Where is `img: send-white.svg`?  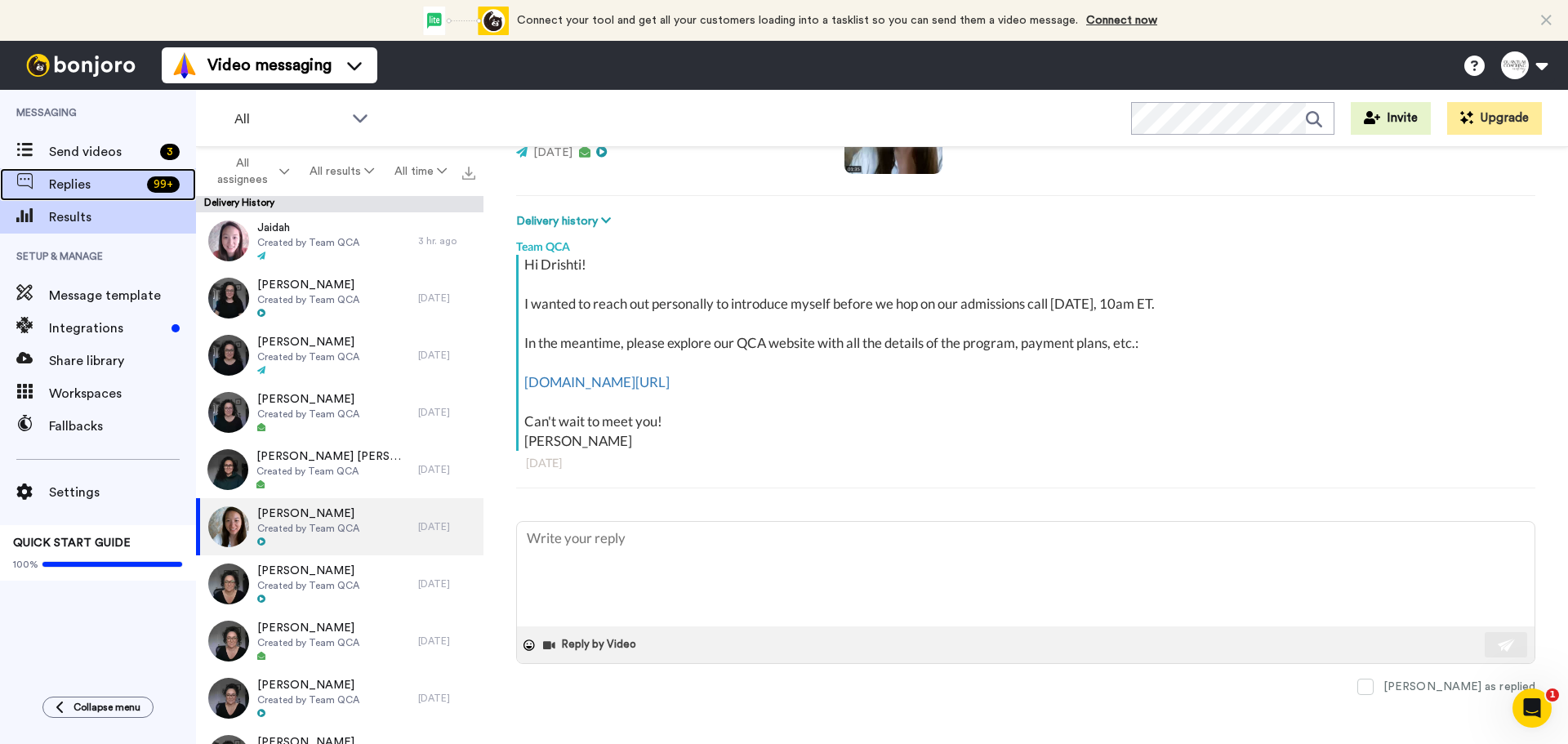
img: send-white.svg is located at coordinates (1507, 645).